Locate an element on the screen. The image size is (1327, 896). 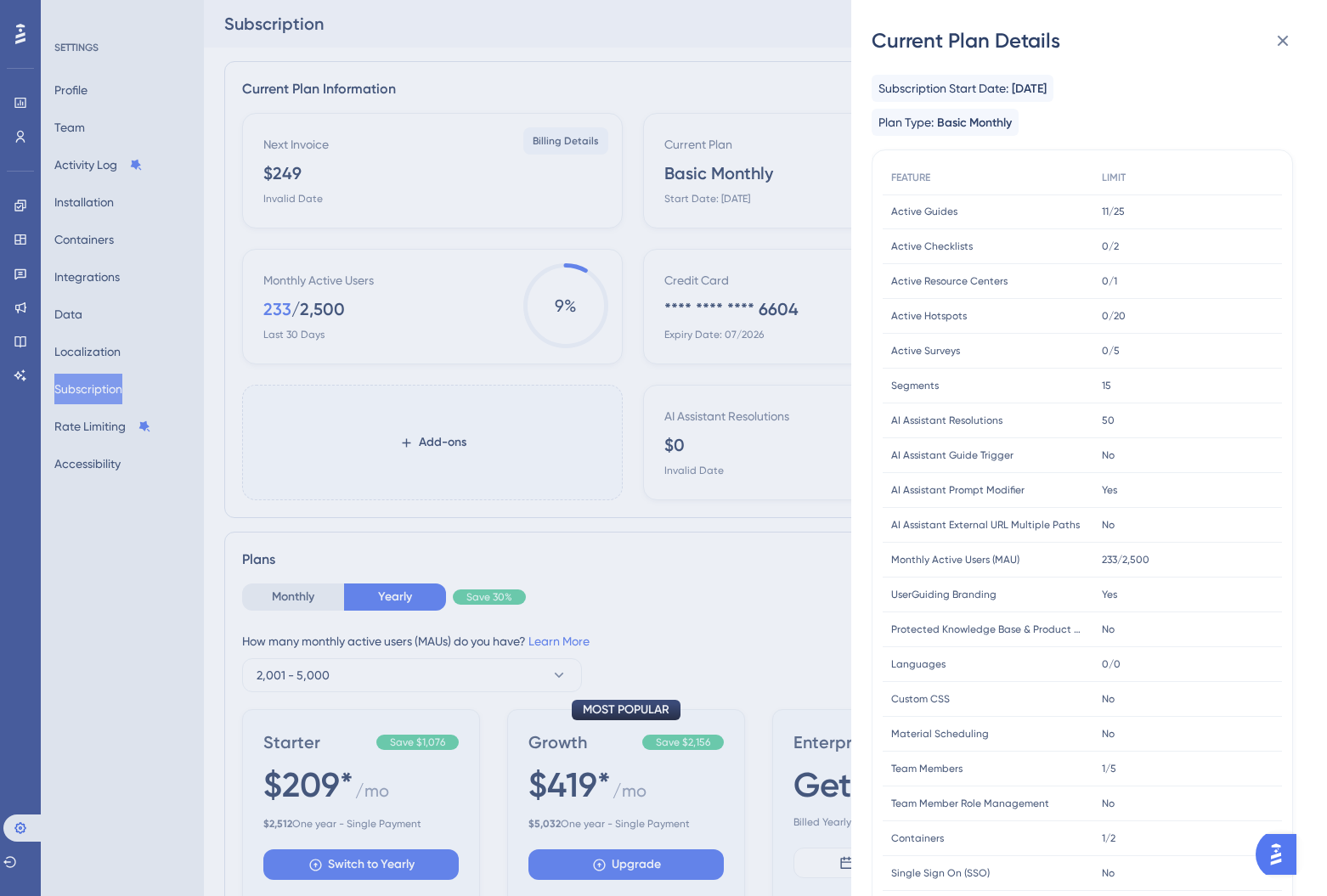
span: Basic Monthly is located at coordinates (974, 123).